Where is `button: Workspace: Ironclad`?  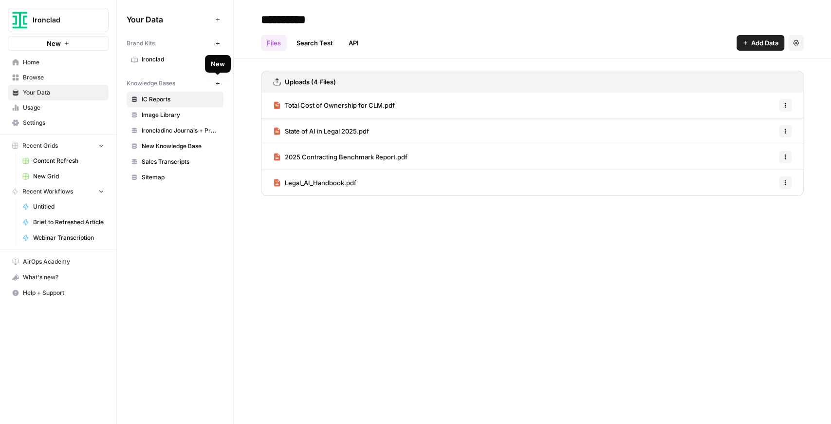 button: Workspace: Ironclad is located at coordinates (58, 20).